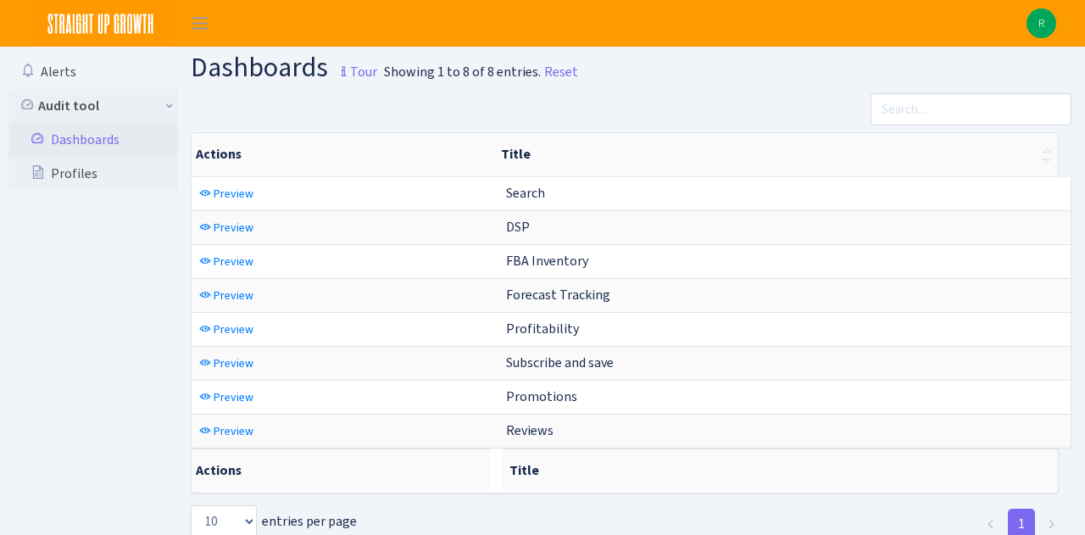 Image resolution: width=1085 pixels, height=535 pixels. I want to click on span: Reviews, so click(530, 430).